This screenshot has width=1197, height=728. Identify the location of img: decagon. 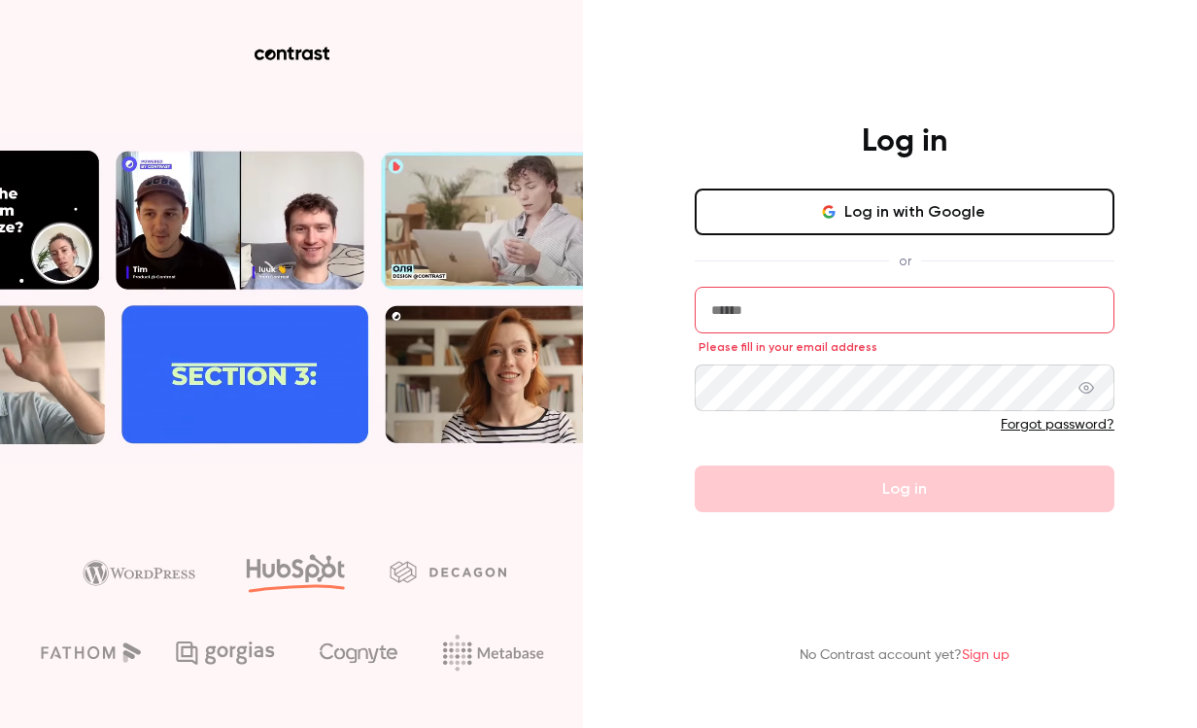
(448, 571).